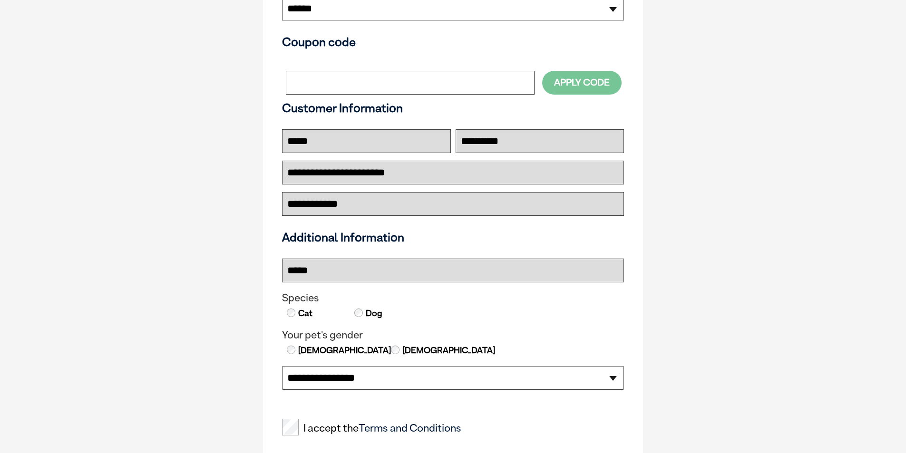  What do you see at coordinates (453, 335) in the screenshot?
I see `legend: Your pet's gender` at bounding box center [453, 335].